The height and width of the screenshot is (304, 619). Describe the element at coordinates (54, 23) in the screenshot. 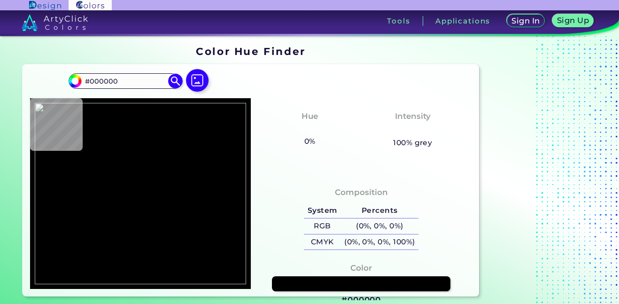

I see `img: logo_artyclick_colors_white.svg` at that location.